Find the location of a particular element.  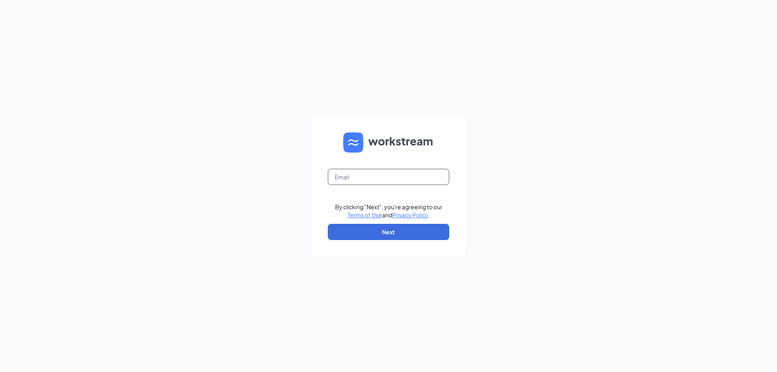

button: Next is located at coordinates (388, 232).